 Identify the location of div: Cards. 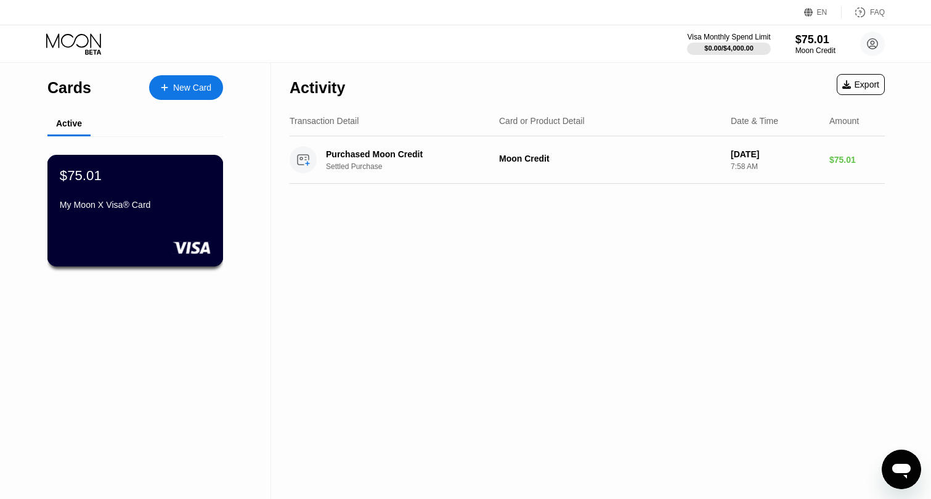
(69, 88).